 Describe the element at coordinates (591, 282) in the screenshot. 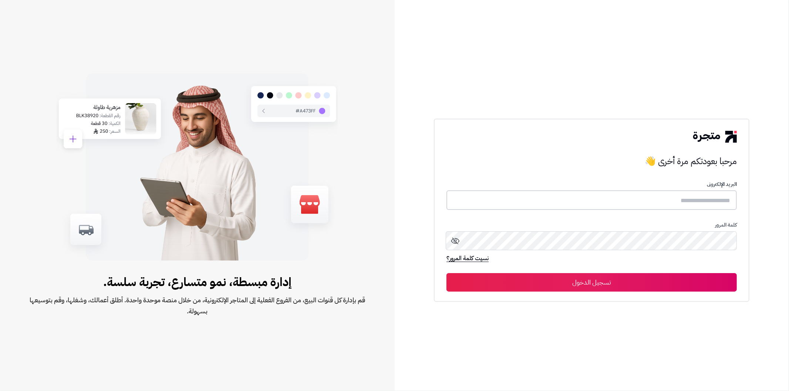

I see `button: تسجيل الدخول` at that location.